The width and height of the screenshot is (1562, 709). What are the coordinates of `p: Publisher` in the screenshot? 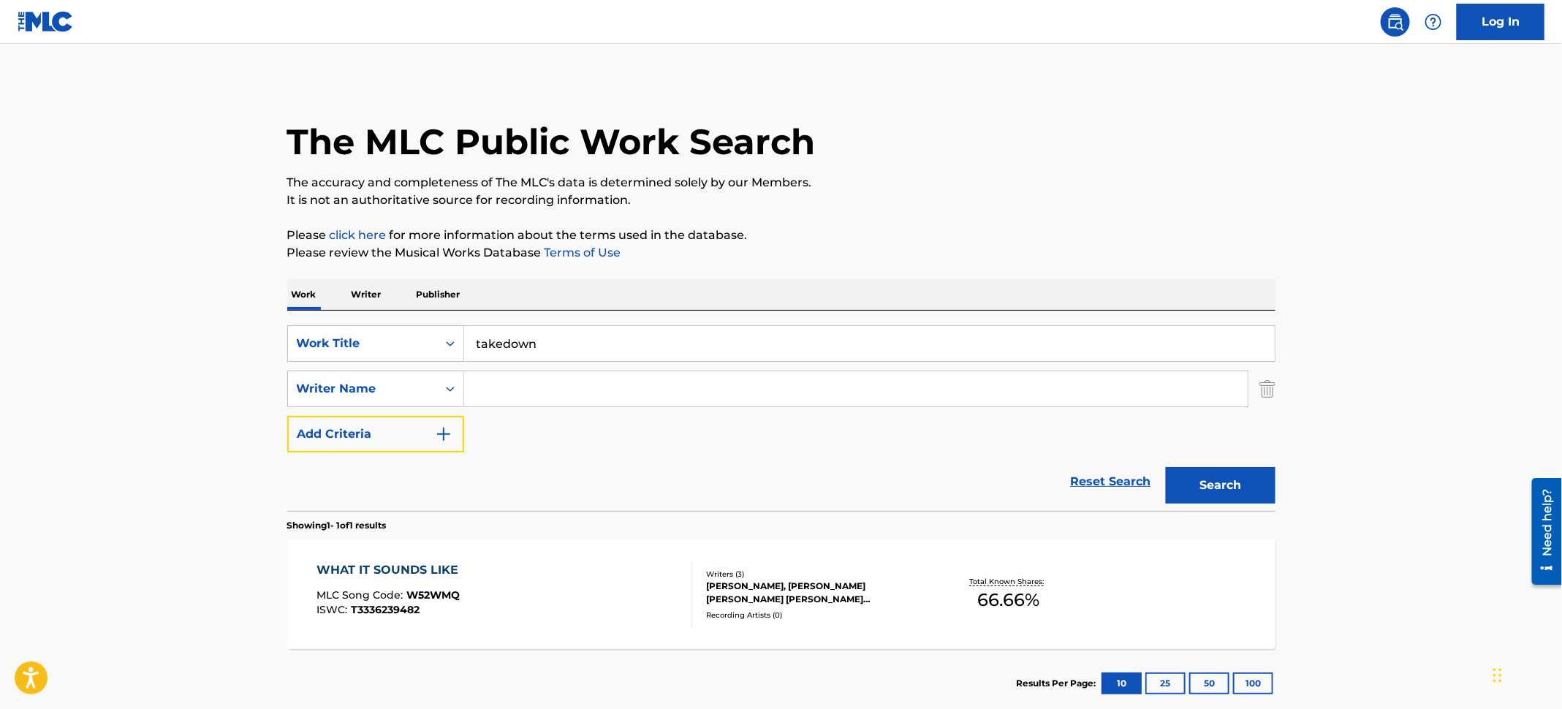 It's located at (438, 294).